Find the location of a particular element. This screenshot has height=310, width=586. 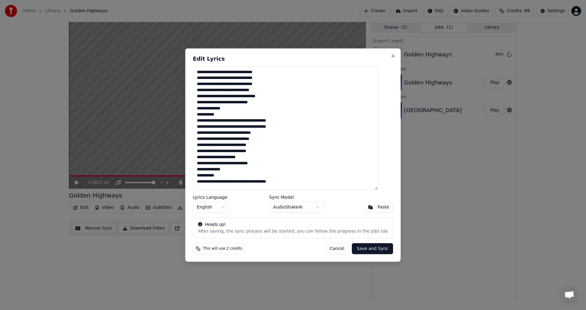

h2: Edit Lyrics is located at coordinates (293, 59).